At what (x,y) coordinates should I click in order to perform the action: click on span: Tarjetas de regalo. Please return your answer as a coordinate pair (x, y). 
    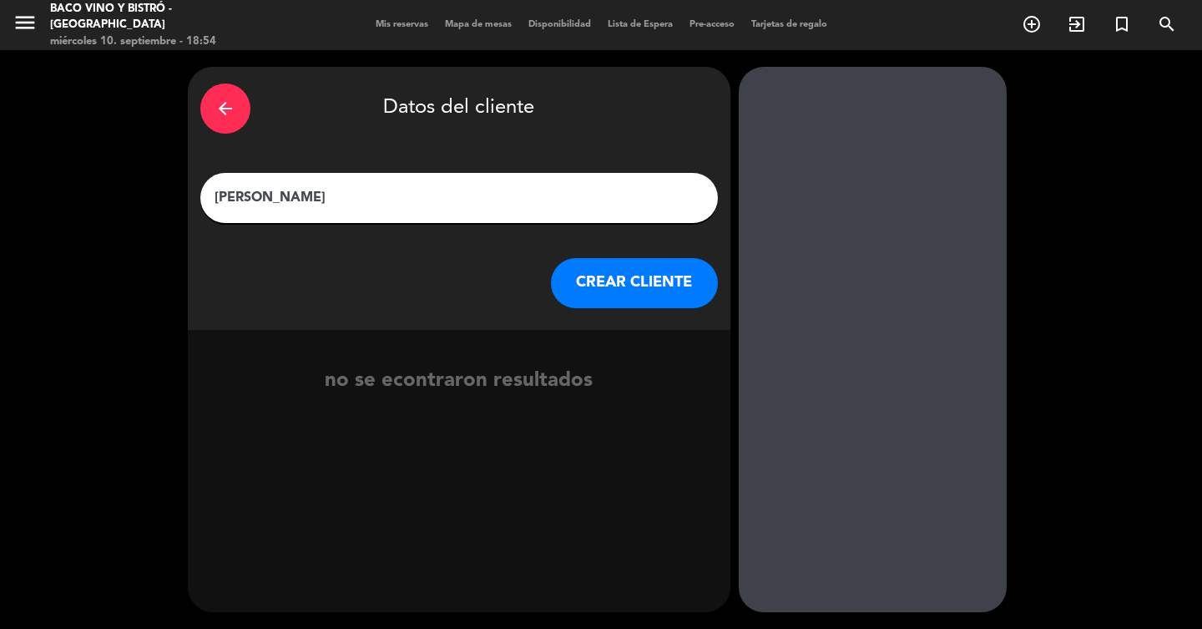
    Looking at the image, I should click on (789, 24).